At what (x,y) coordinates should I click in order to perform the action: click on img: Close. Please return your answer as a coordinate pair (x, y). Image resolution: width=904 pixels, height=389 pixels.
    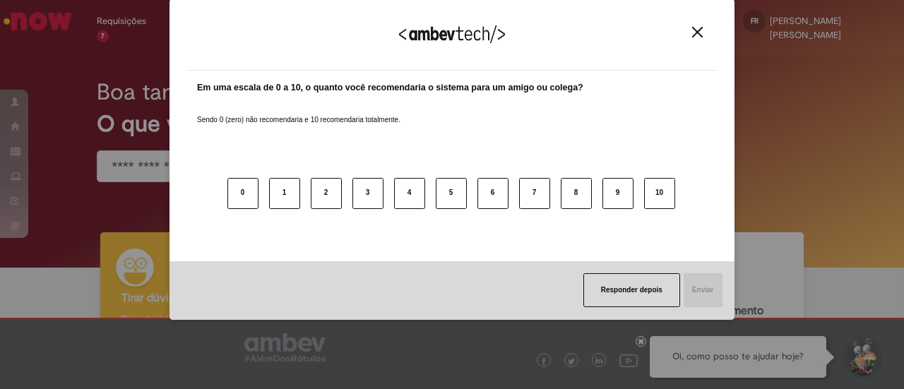
    Looking at the image, I should click on (697, 32).